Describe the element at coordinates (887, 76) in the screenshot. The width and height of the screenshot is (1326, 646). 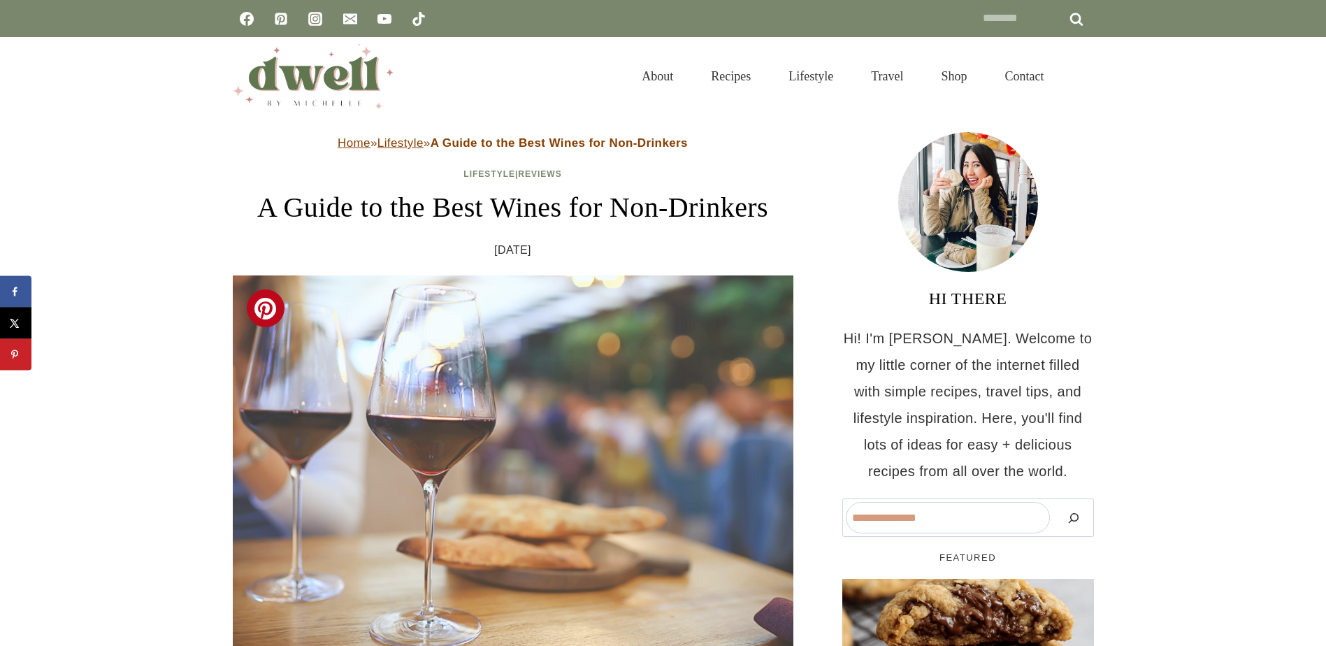
I see `a: Travel` at that location.